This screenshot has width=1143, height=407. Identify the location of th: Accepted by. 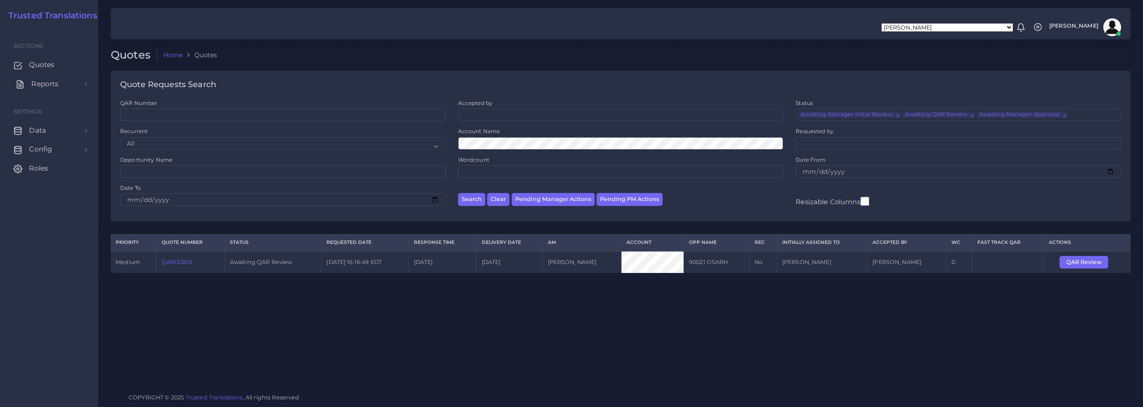
(907, 242).